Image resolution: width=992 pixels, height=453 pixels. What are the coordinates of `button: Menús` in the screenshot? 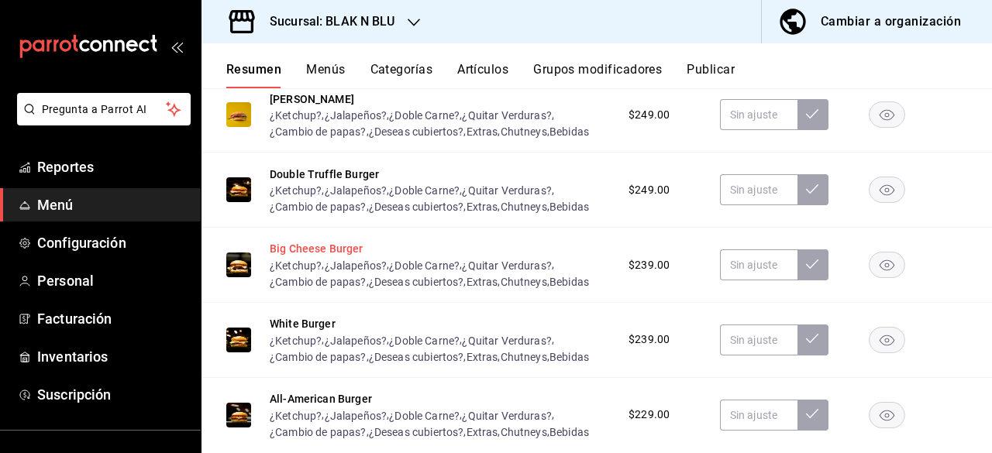 It's located at (326, 75).